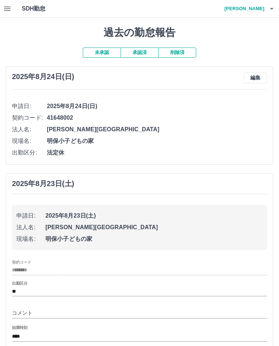  What do you see at coordinates (157, 153) in the screenshot?
I see `span: 法定休` at bounding box center [157, 153].